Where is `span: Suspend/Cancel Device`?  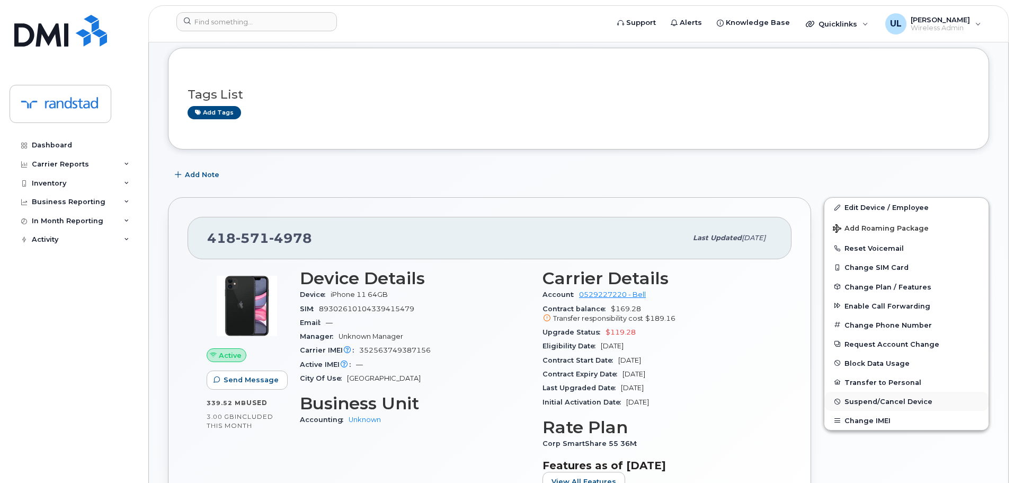 span: Suspend/Cancel Device is located at coordinates (889, 401).